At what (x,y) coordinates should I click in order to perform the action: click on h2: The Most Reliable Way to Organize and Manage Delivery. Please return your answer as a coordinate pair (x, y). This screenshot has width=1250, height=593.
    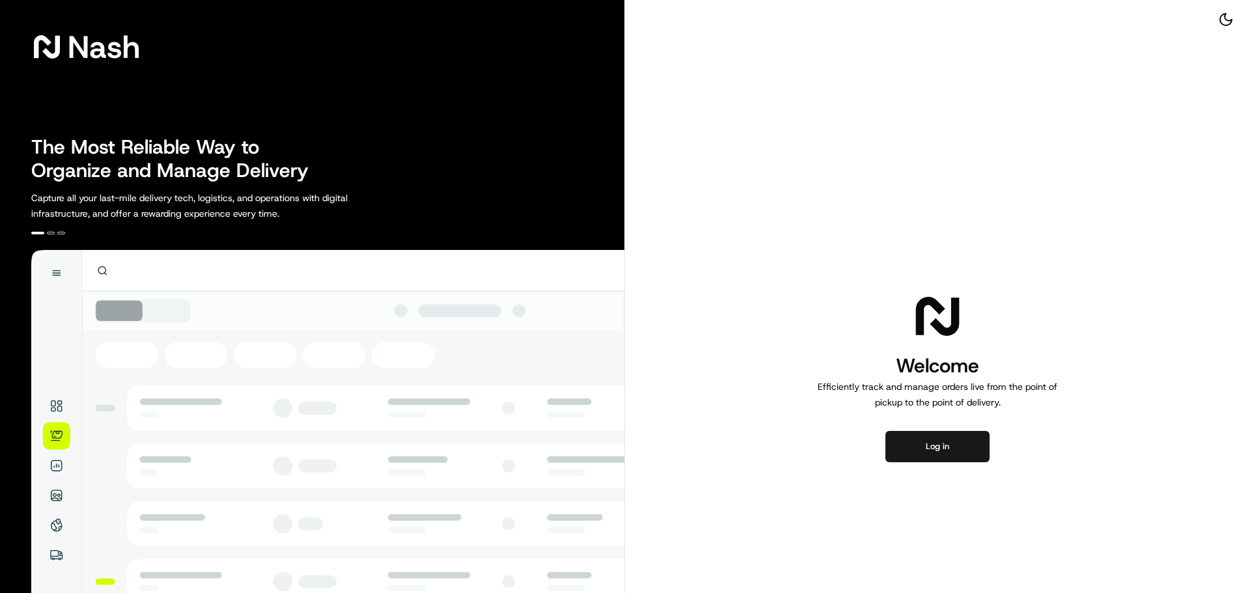
    Looking at the image, I should click on (177, 159).